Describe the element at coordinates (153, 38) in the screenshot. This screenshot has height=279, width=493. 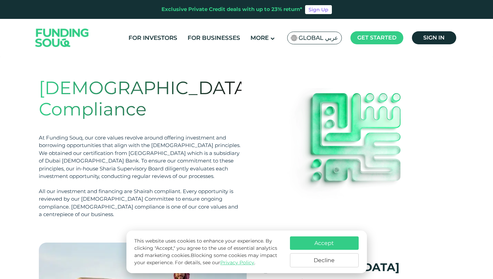
I see `a: For Investors` at that location.